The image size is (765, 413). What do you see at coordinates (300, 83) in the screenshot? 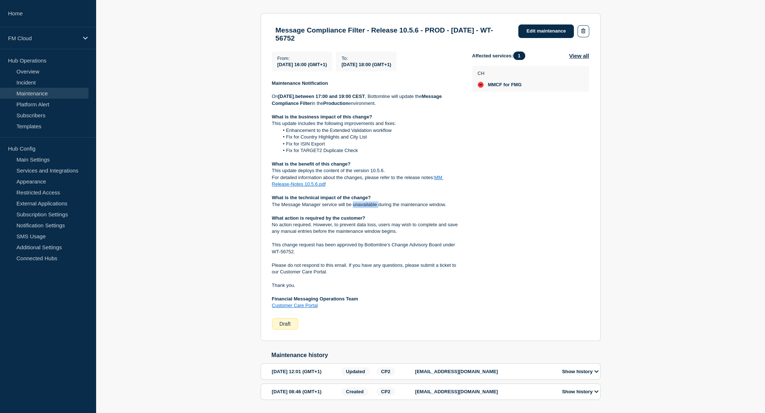
I see `strong: Maintenance Notification` at bounding box center [300, 83].